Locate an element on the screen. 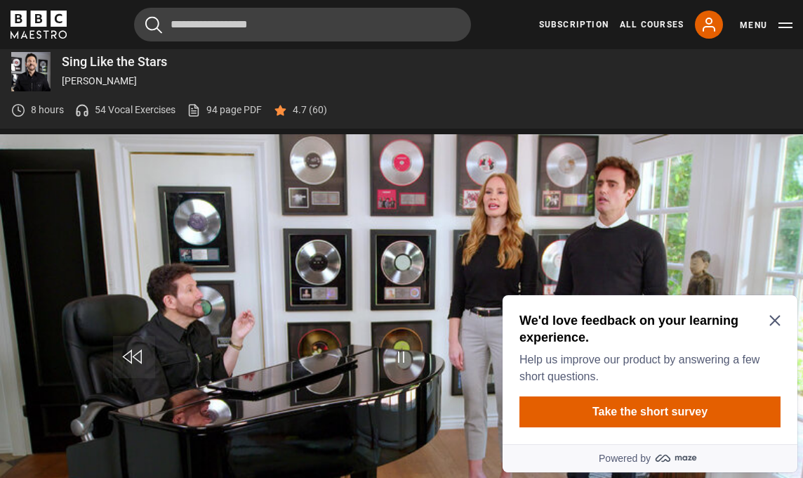 Image resolution: width=803 pixels, height=478 pixels. h2: We'd love feedback on your learning experience. is located at coordinates (150, 39).